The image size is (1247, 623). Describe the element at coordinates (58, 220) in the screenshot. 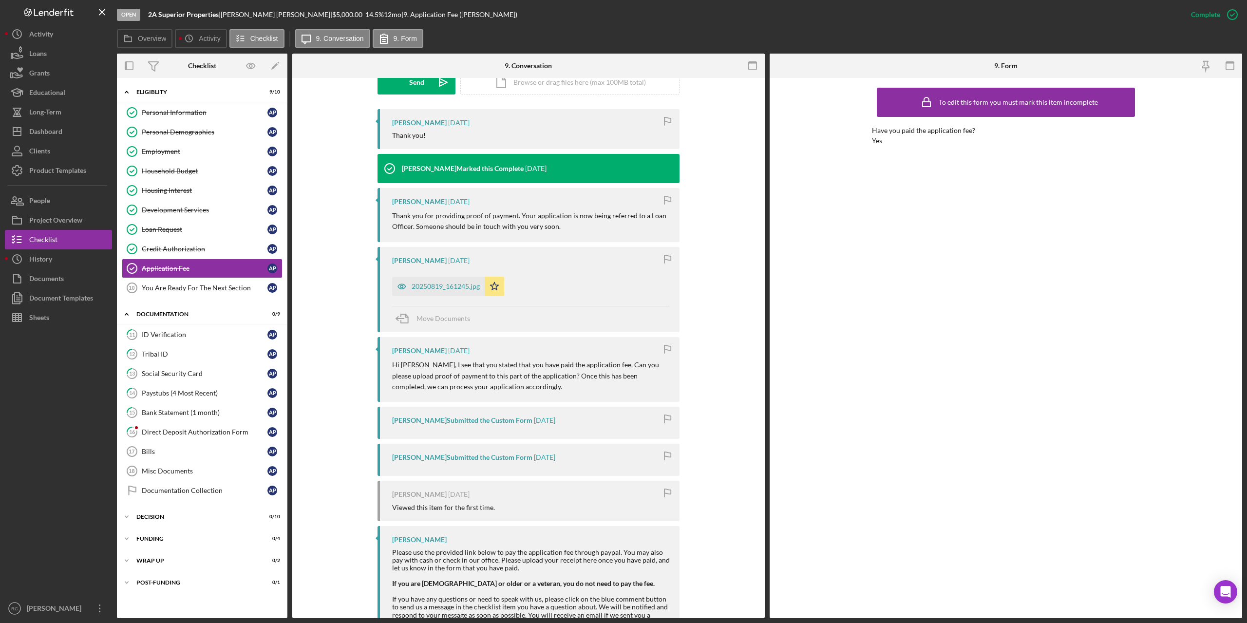

I see `button: Project Overview` at that location.